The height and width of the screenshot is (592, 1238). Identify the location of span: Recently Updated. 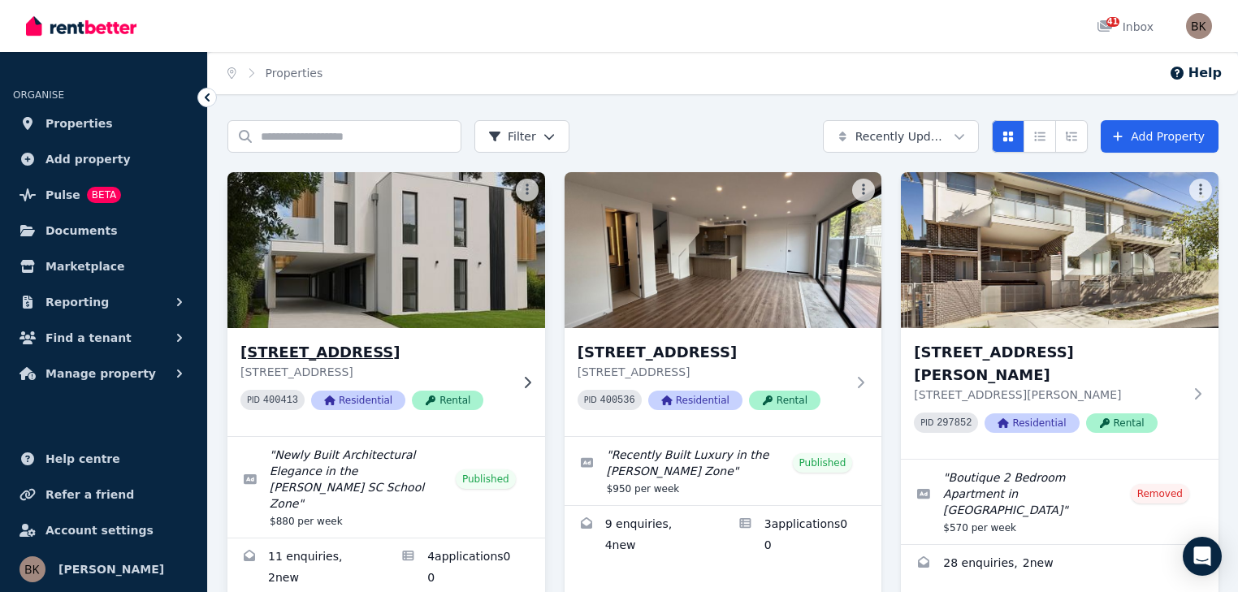
(901, 136).